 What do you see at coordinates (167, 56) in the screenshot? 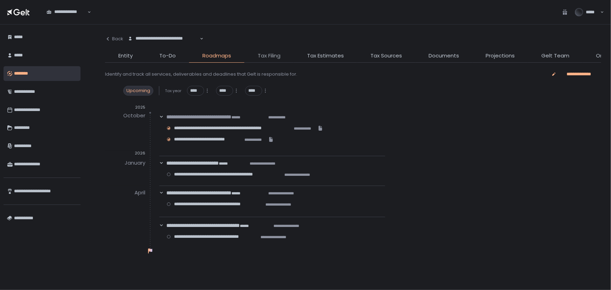
I see `span: To-Do` at bounding box center [167, 56].